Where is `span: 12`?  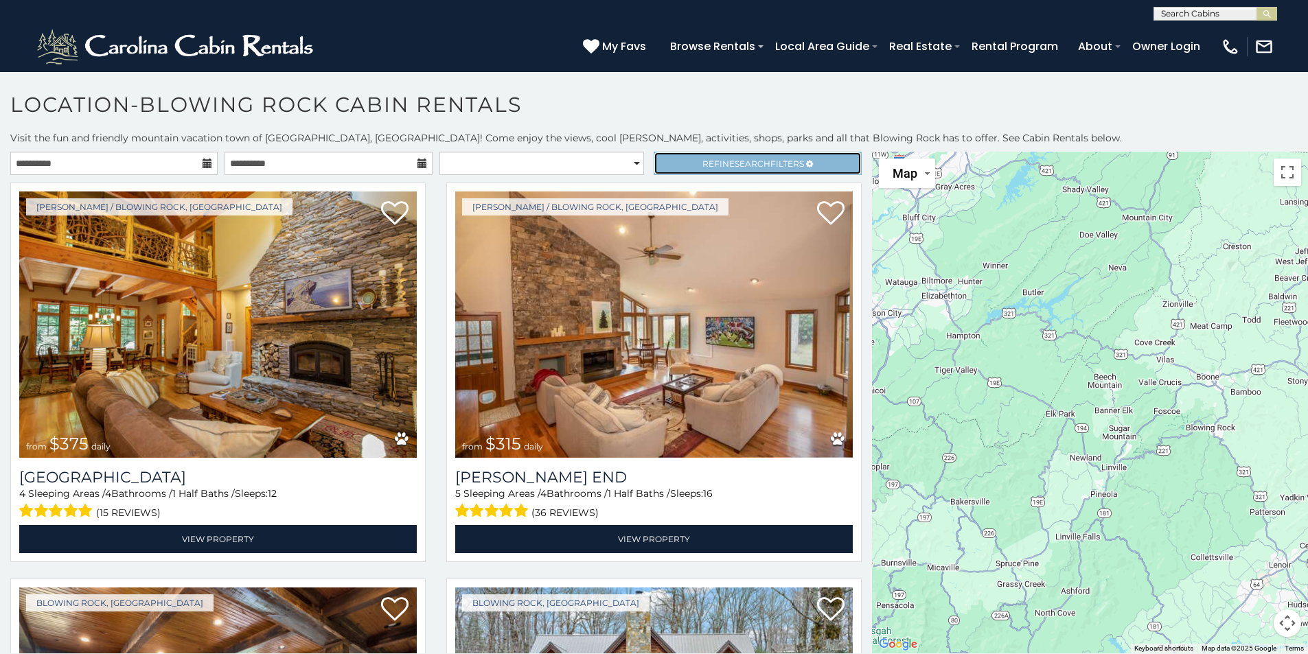
span: 12 is located at coordinates (272, 494).